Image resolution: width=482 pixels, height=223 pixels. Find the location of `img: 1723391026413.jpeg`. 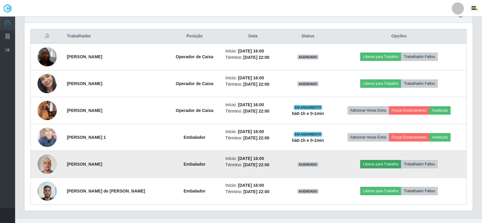

img: 1723391026413.jpeg is located at coordinates (47, 164).